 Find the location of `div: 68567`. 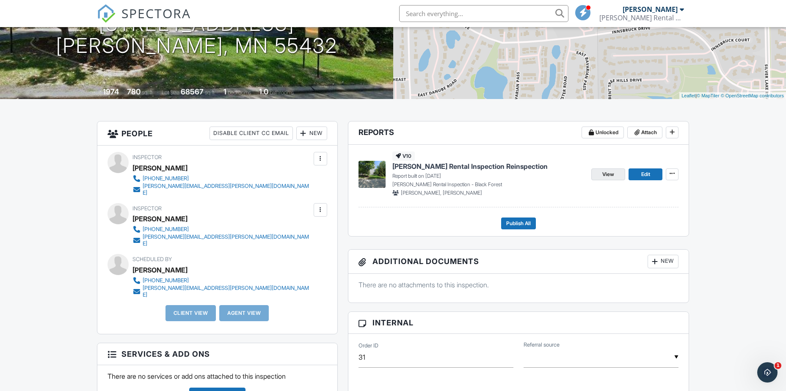

div: 68567 is located at coordinates (192, 91).